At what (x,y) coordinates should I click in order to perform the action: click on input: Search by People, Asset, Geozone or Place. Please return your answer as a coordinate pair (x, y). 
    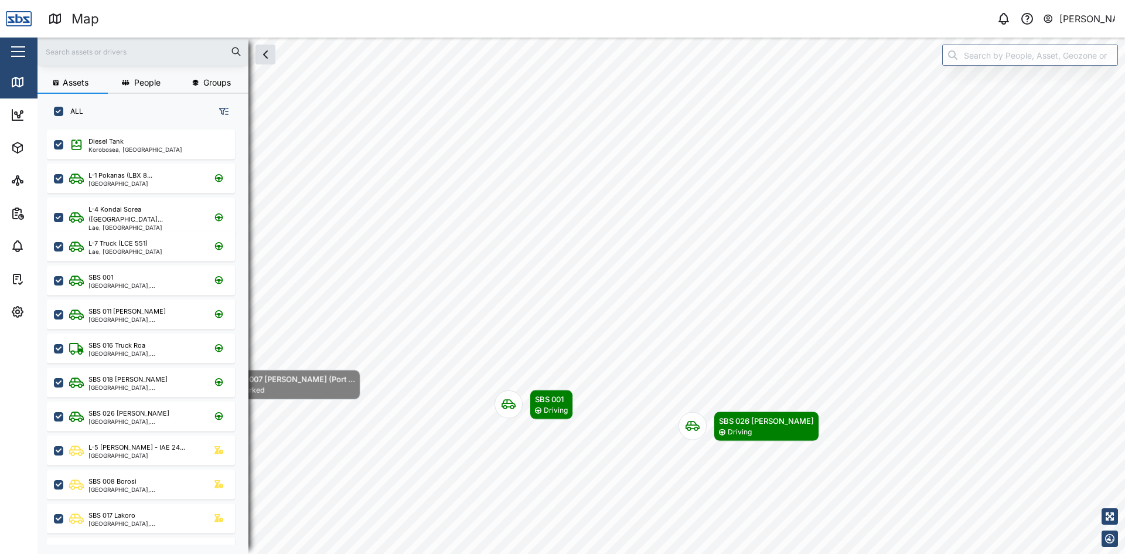
    Looking at the image, I should click on (1030, 55).